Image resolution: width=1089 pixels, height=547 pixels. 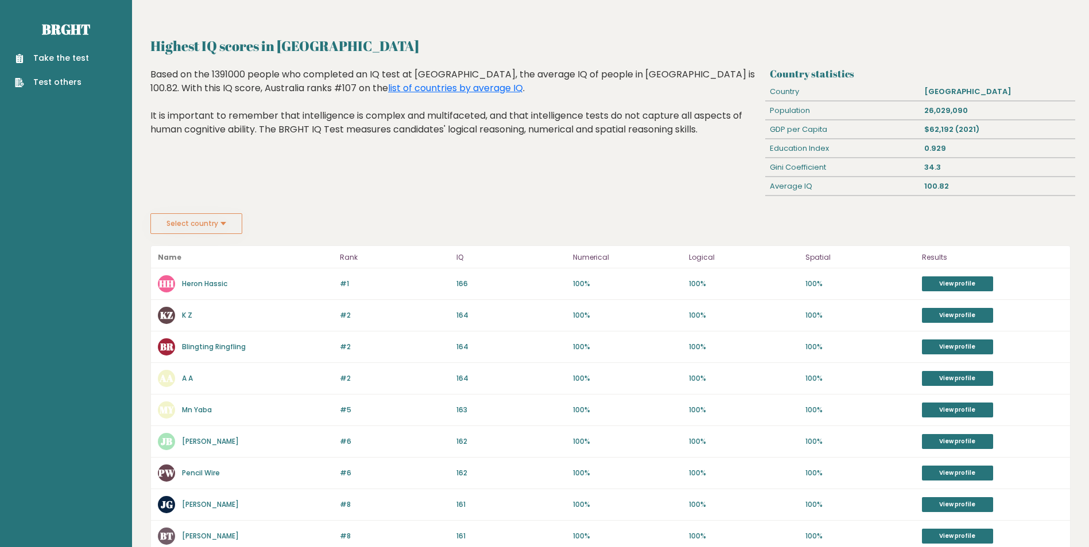 I want to click on div: Population, so click(x=842, y=111).